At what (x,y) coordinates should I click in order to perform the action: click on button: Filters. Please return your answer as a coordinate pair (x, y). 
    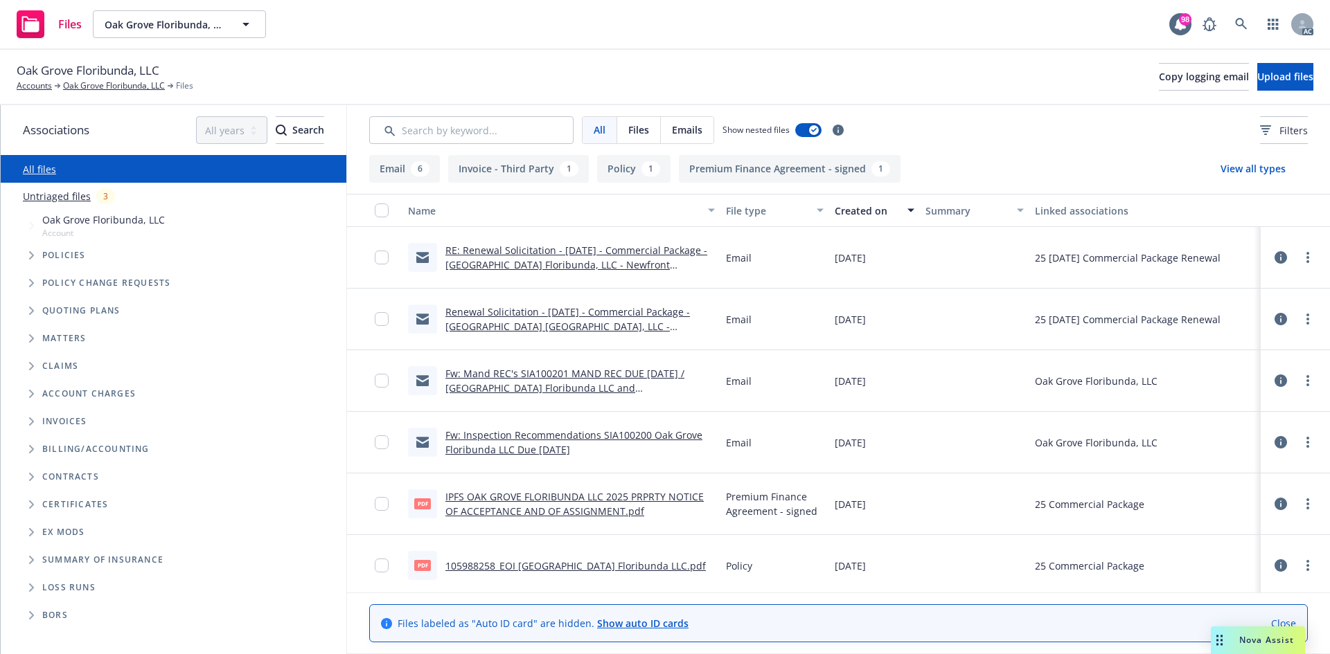
    Looking at the image, I should click on (1283, 130).